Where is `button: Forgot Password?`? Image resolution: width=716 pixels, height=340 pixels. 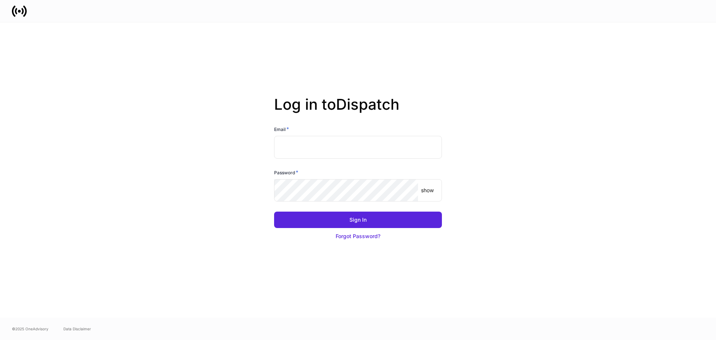 button: Forgot Password? is located at coordinates (358, 236).